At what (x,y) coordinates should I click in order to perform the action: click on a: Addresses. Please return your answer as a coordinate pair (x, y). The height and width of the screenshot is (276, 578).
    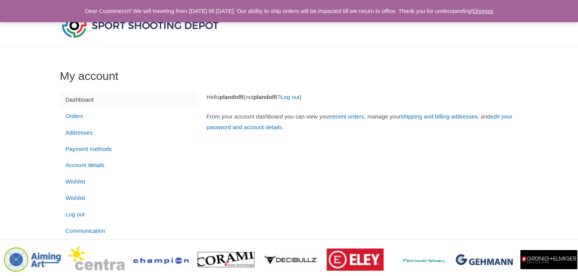
    Looking at the image, I should click on (129, 132).